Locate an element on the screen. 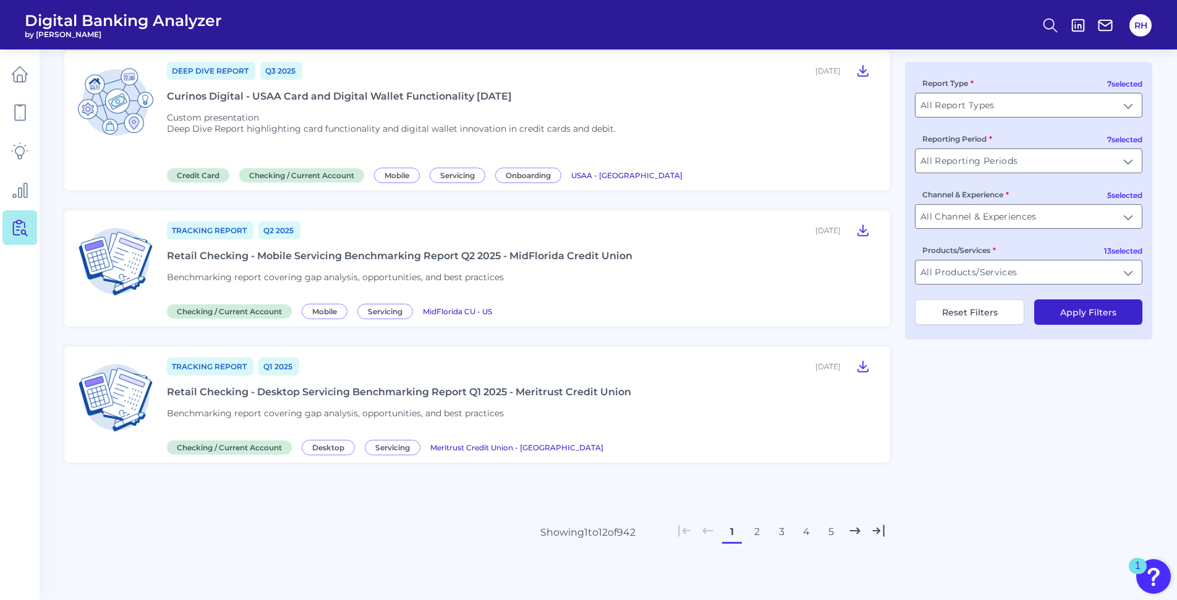  span: MidFlorida CU - US is located at coordinates (457, 311).